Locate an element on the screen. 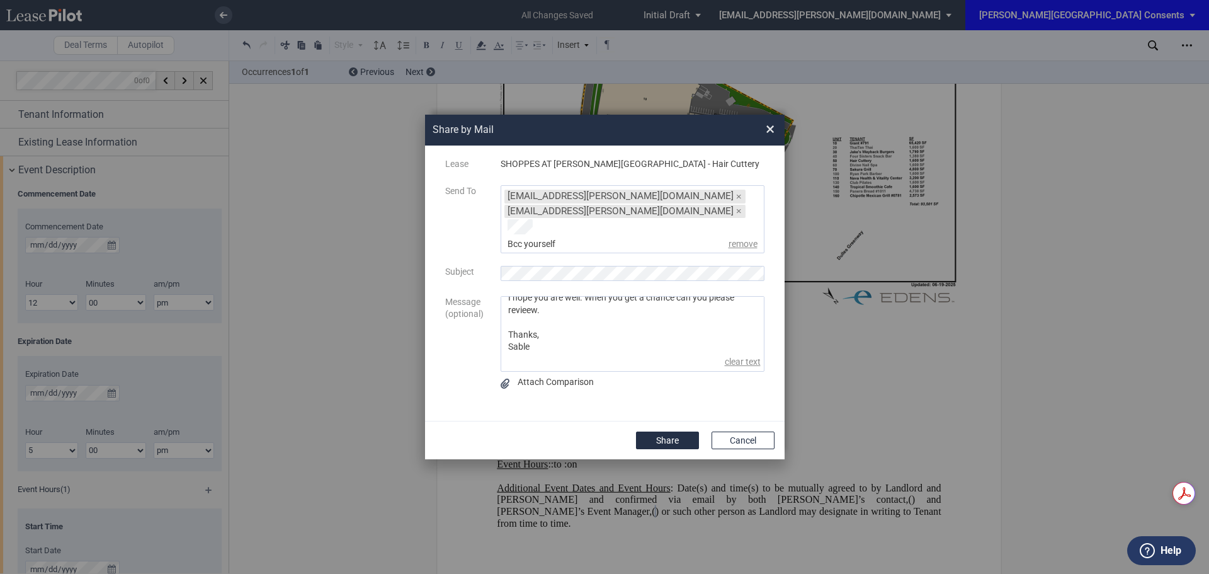  span: Subject is located at coordinates (460, 271).